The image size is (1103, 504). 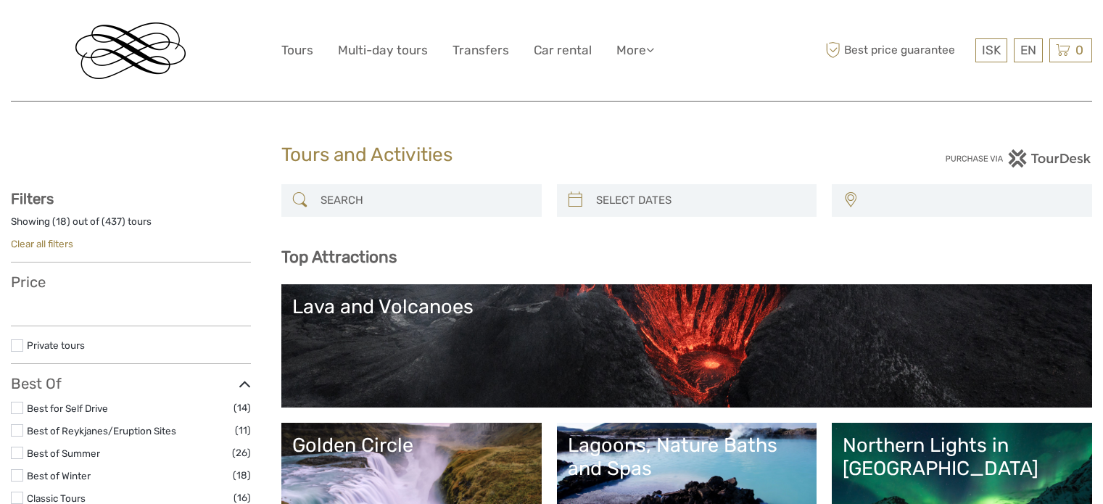 What do you see at coordinates (131, 226) in the screenshot?
I see `div: Showing ( ) out of ( ) tours` at bounding box center [131, 226].